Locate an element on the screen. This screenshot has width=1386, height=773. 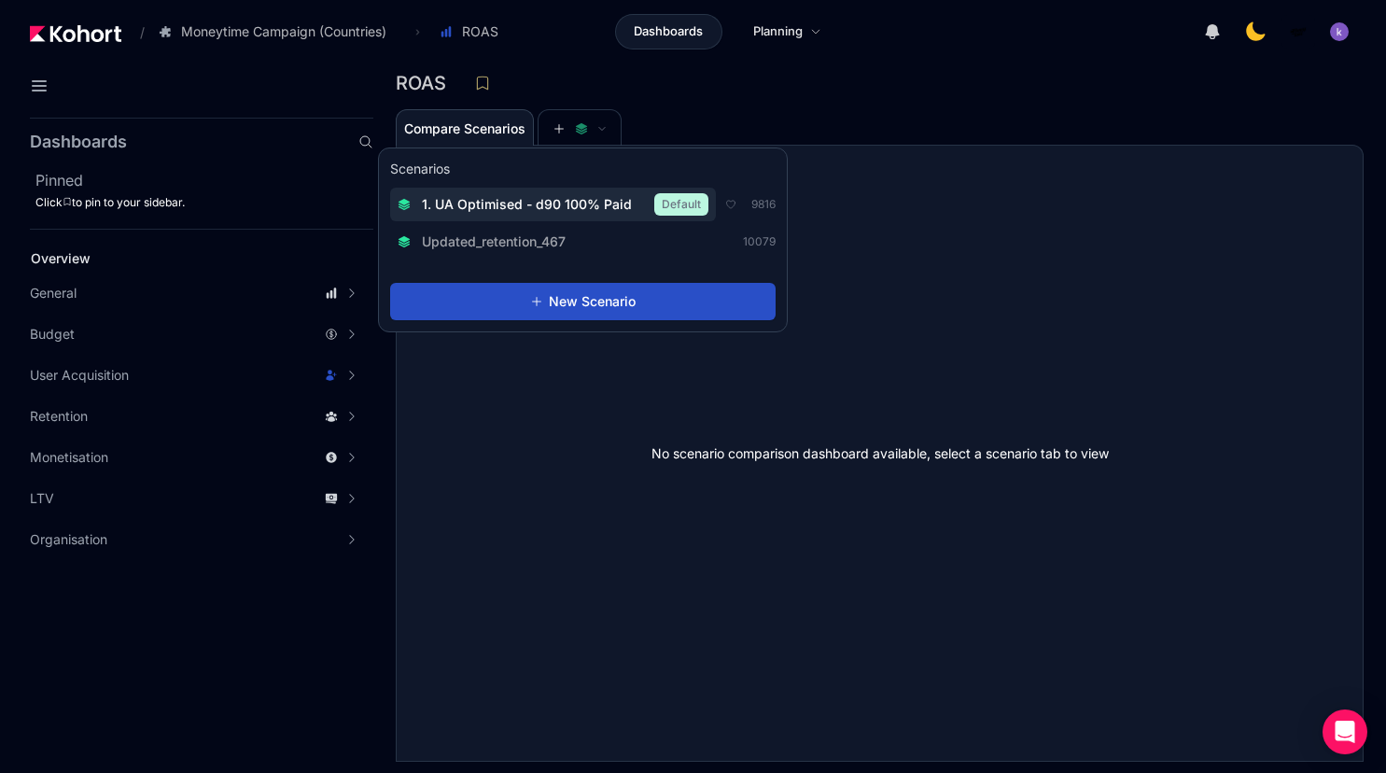
img: logo_MoneyTimeLogo_1_20250619094856634230.png is located at coordinates (1298, 32).